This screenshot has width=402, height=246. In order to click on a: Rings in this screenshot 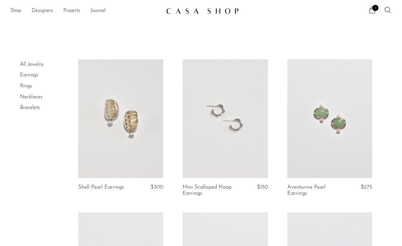, I will do `click(26, 86)`.